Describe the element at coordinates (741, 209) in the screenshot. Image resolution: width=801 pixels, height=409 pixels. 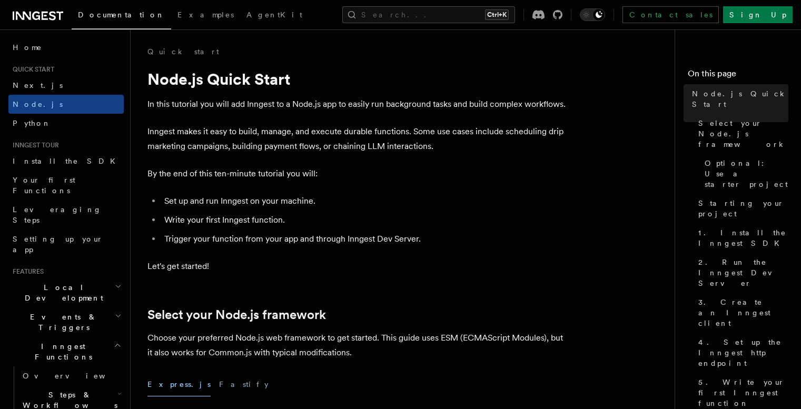
I see `a: Starting your project` at that location.